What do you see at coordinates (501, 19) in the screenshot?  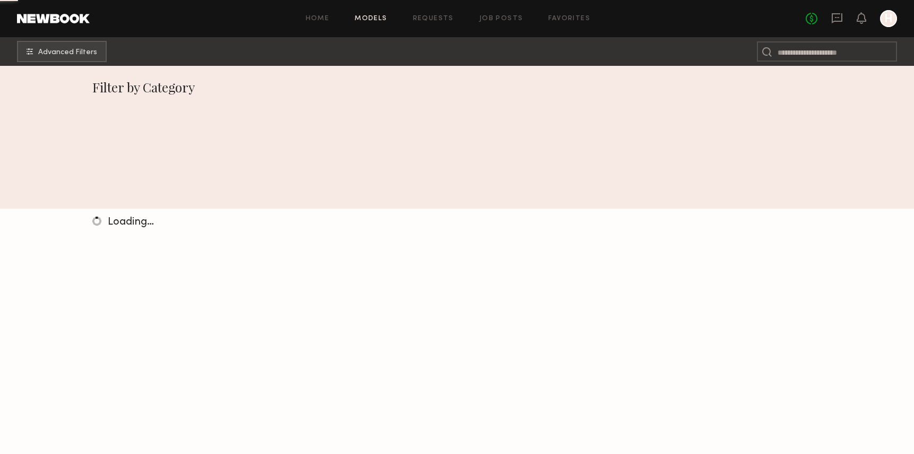 I see `a: Job Posts` at bounding box center [501, 19].